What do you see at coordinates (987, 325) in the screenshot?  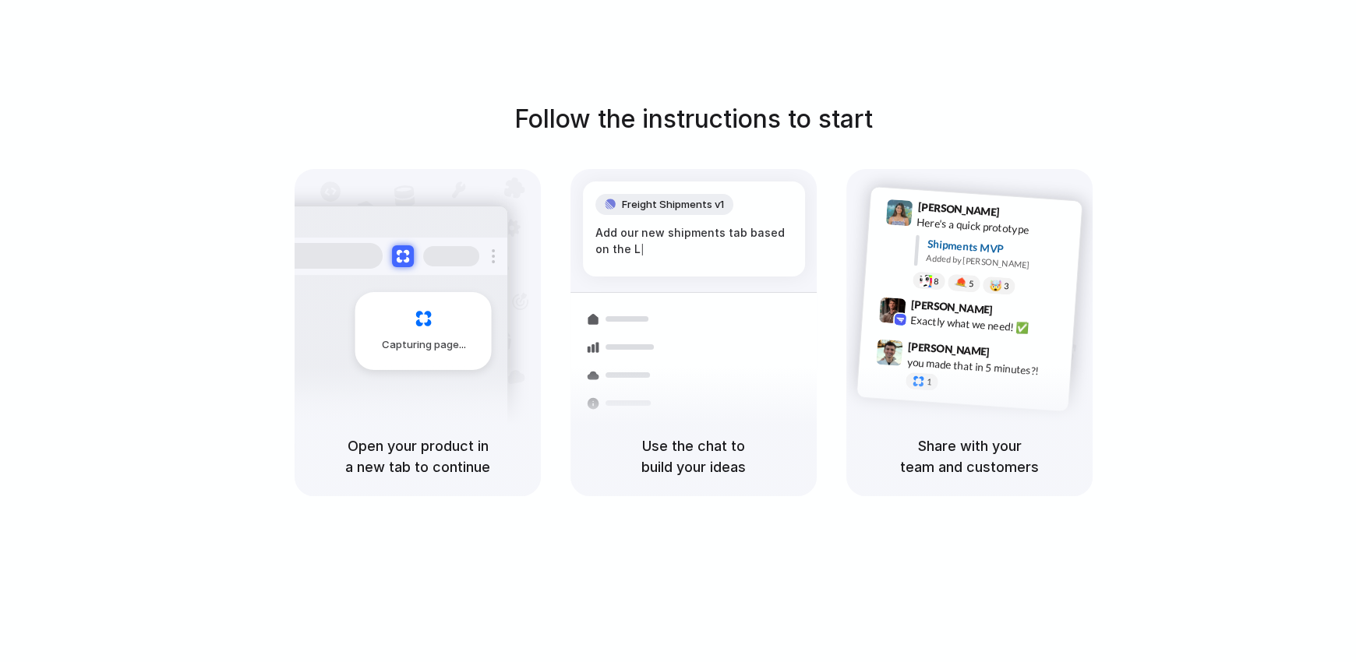 I see `div: Exactly what we need! ✅` at bounding box center [987, 325].